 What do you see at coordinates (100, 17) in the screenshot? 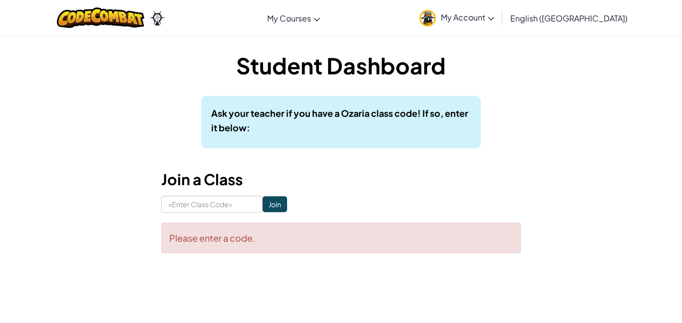
I see `a: CodeCombat logo` at bounding box center [100, 17].